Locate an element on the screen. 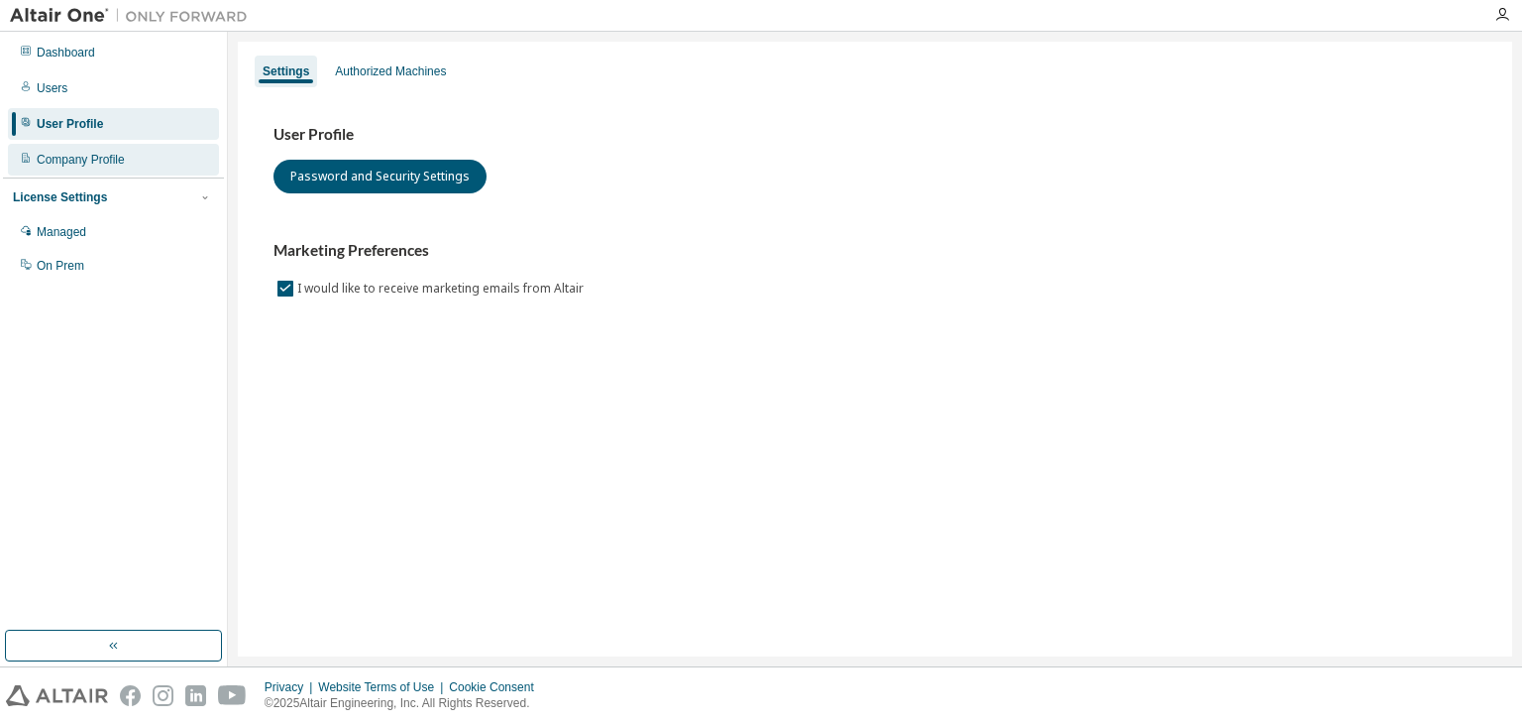 This screenshot has height=724, width=1522. div: Dashboard is located at coordinates (65, 53).